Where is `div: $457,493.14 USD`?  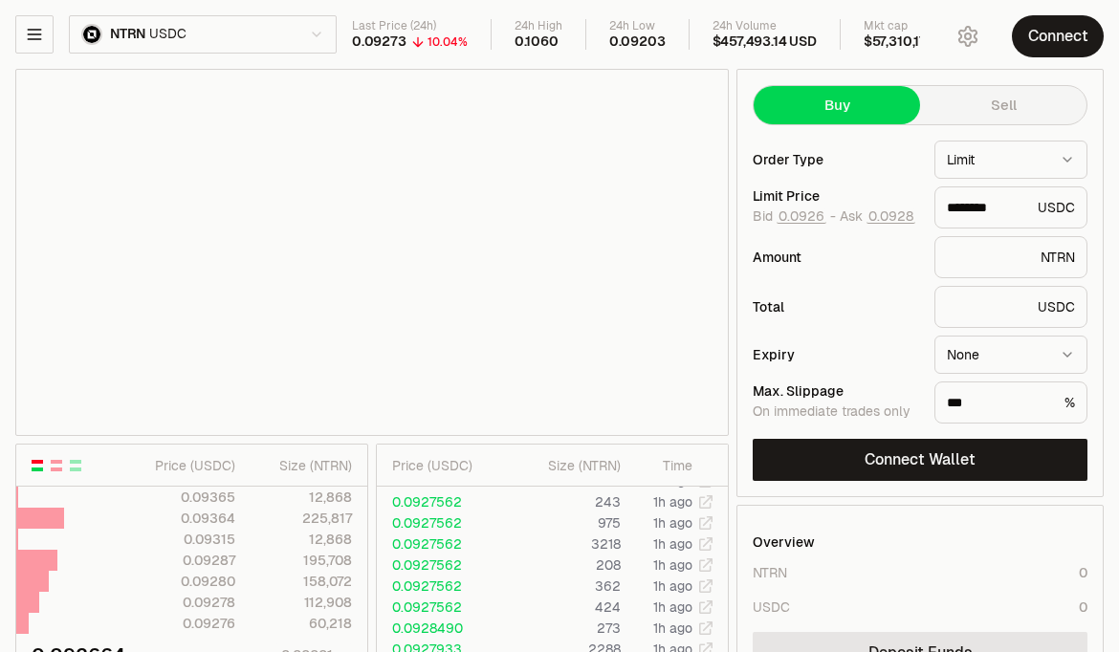
div: $457,493.14 USD is located at coordinates (764, 42).